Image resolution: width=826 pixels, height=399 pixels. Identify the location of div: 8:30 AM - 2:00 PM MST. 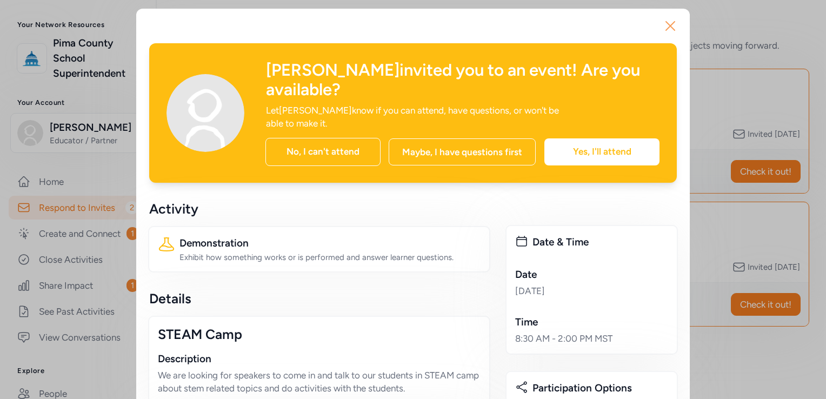
(591, 338).